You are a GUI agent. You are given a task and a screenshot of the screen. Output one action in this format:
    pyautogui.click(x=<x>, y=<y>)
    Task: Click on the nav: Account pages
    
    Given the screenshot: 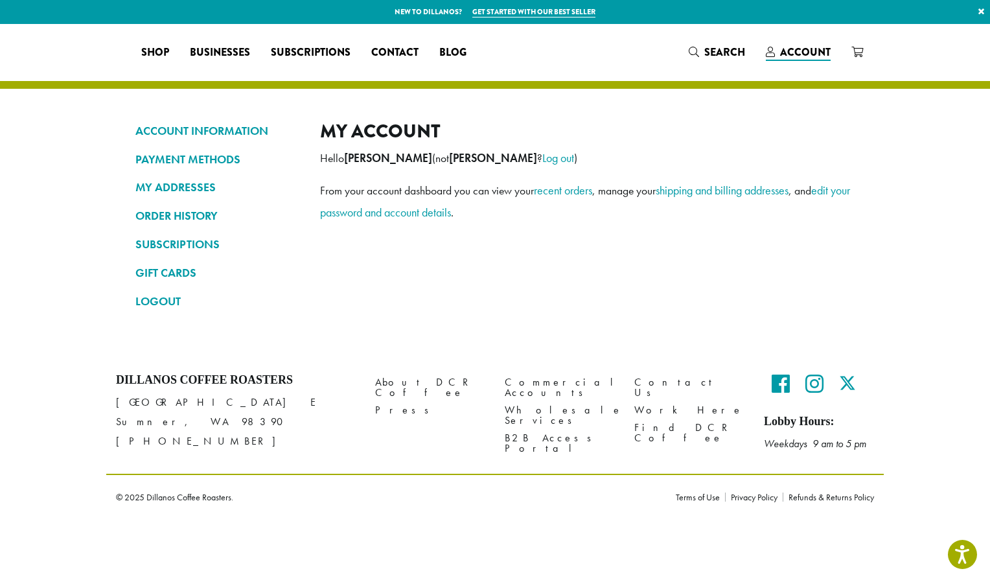 What is the action you would take?
    pyautogui.click(x=218, y=221)
    